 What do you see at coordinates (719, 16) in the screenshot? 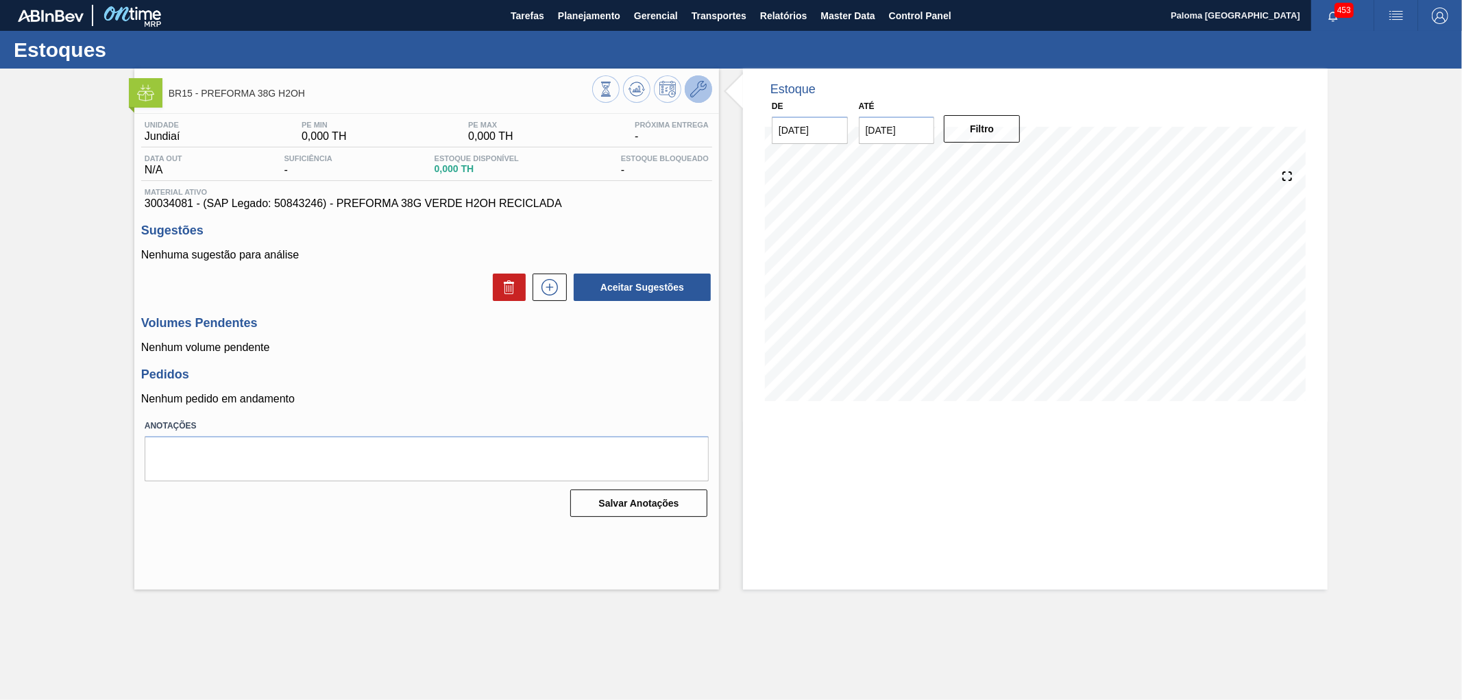
I see `span: Transportes` at bounding box center [719, 16].